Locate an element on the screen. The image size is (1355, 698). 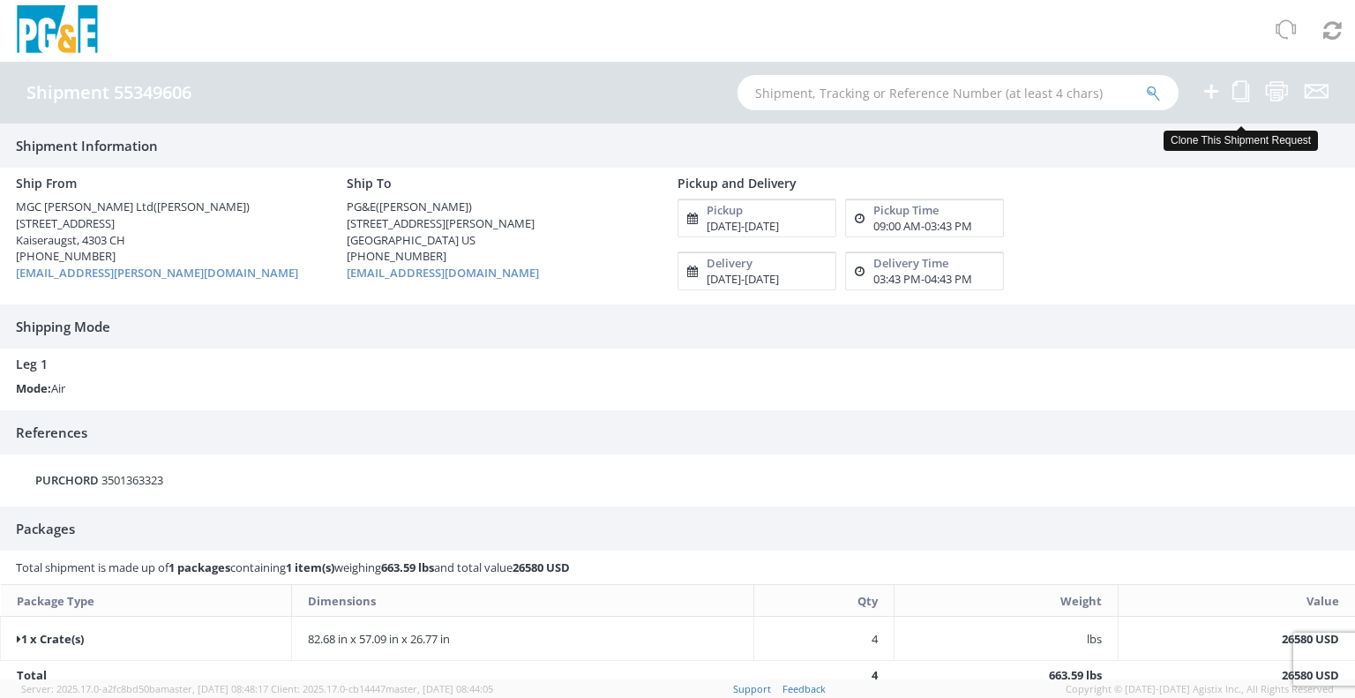
strong: 663.59 lbs is located at coordinates (408, 567).